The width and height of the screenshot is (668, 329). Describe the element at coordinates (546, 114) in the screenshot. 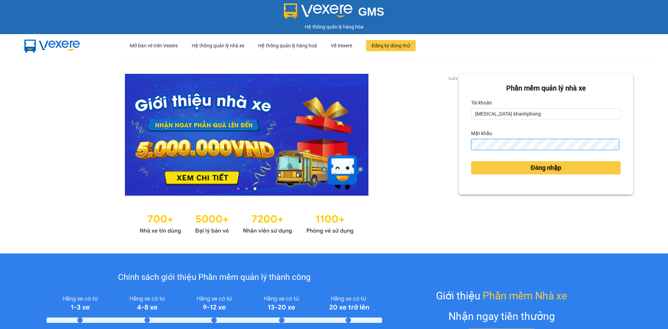

I see `input: Tài khoản` at that location.